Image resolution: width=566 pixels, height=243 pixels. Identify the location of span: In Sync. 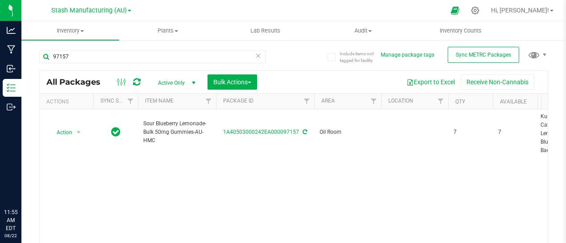
(116, 132).